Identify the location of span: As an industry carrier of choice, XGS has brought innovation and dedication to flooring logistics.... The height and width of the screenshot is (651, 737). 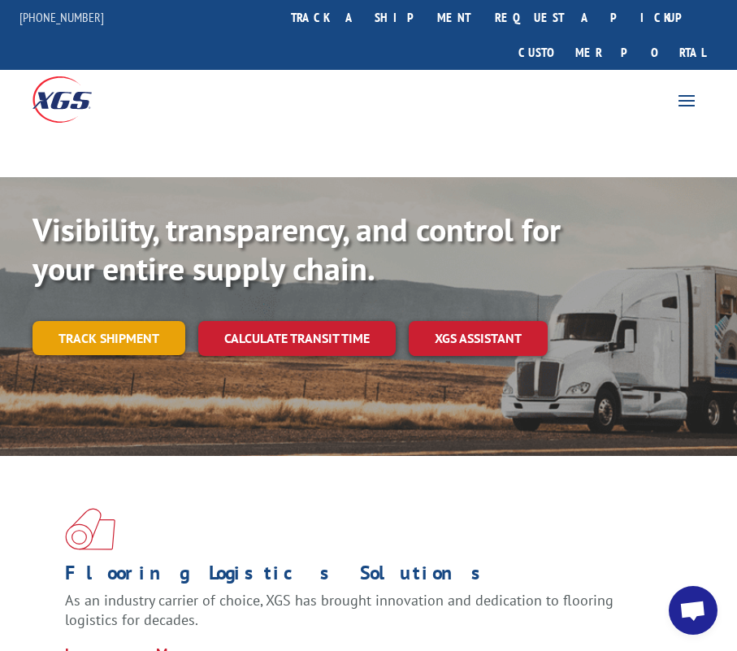
(339, 610).